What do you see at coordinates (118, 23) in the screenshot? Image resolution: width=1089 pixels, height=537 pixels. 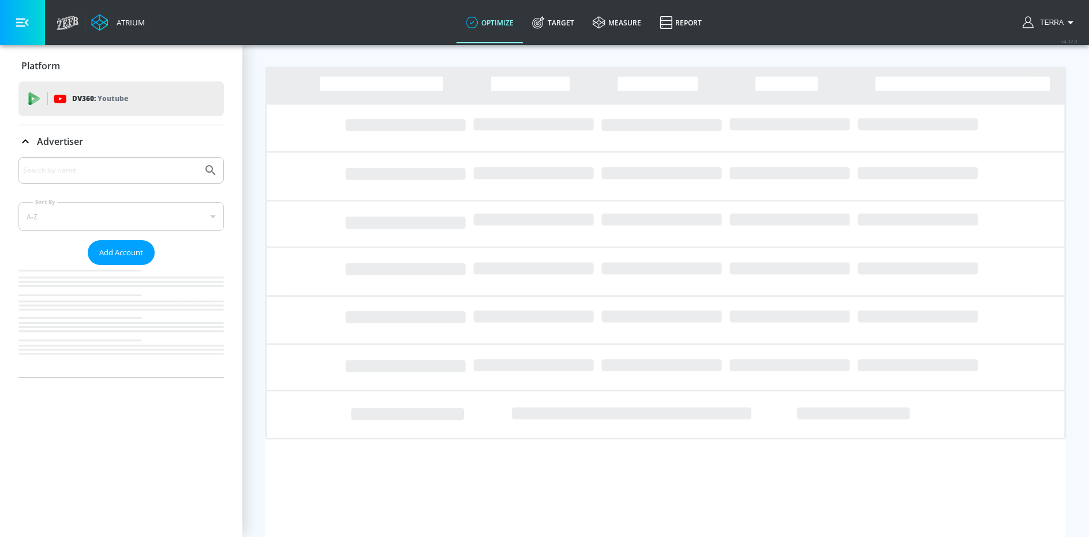 I see `a: Atrium` at bounding box center [118, 23].